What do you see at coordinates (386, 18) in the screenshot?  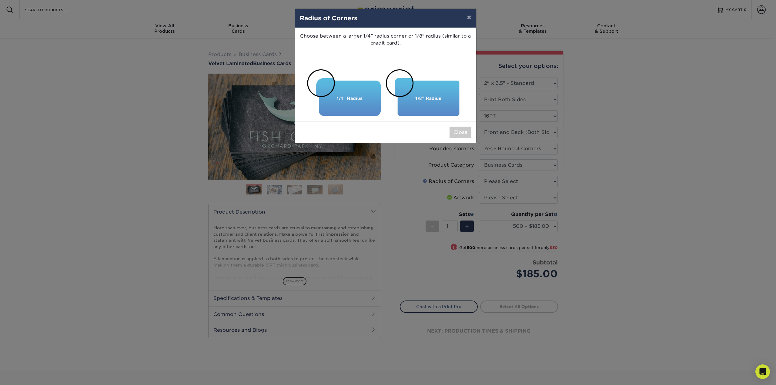 I see `h4: Radius of Corners` at bounding box center [386, 18].